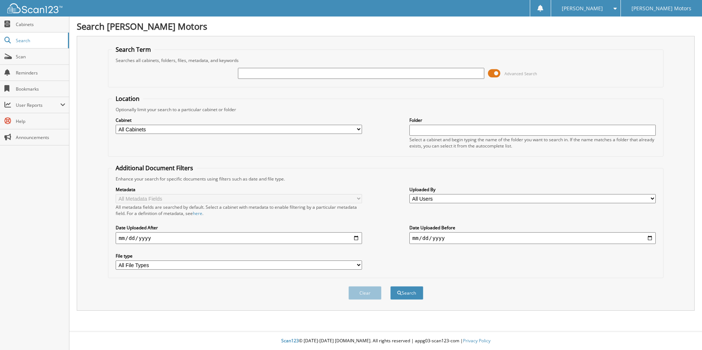  What do you see at coordinates (127, 99) in the screenshot?
I see `legend: Location` at bounding box center [127, 99].